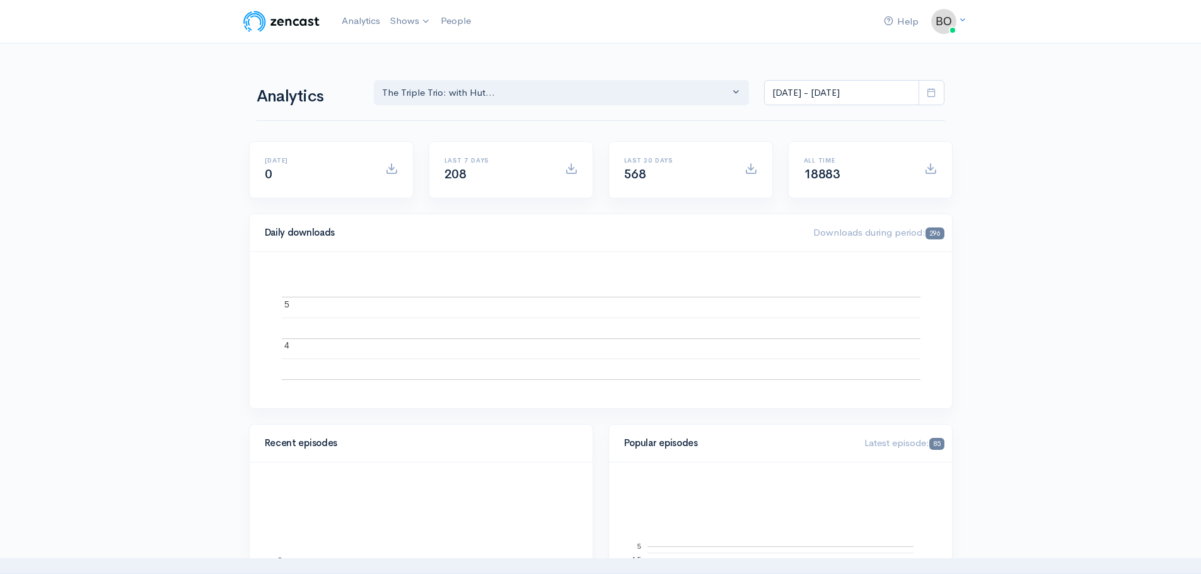 The image size is (1201, 574). I want to click on span: Downloads during period:, so click(878, 232).